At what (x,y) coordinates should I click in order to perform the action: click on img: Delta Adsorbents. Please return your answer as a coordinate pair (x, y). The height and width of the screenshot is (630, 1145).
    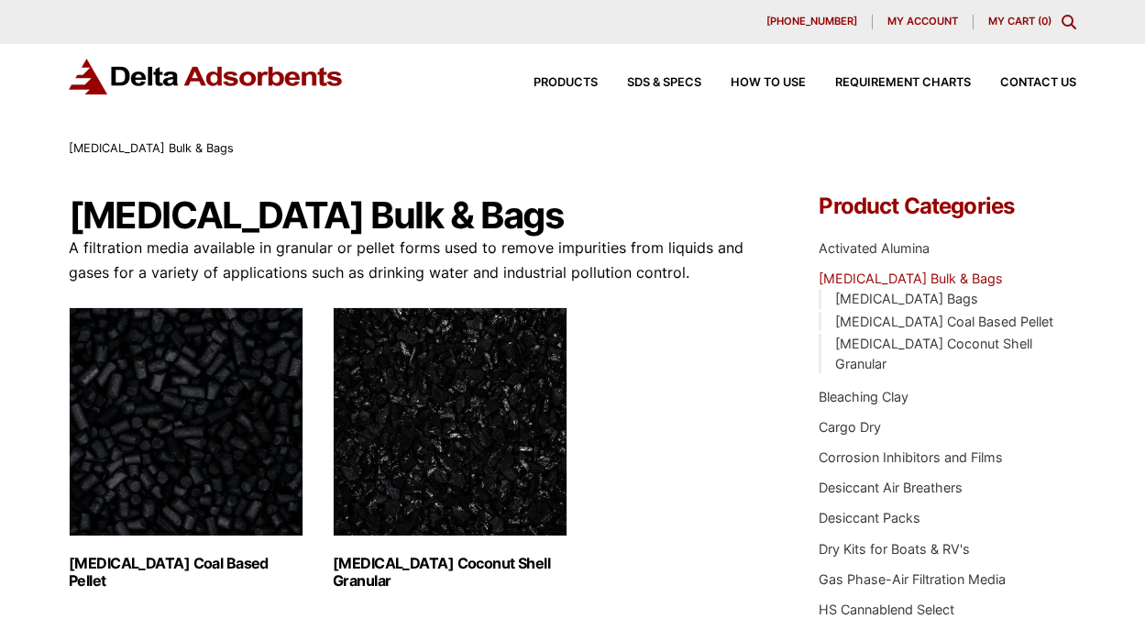
    Looking at the image, I should click on (206, 76).